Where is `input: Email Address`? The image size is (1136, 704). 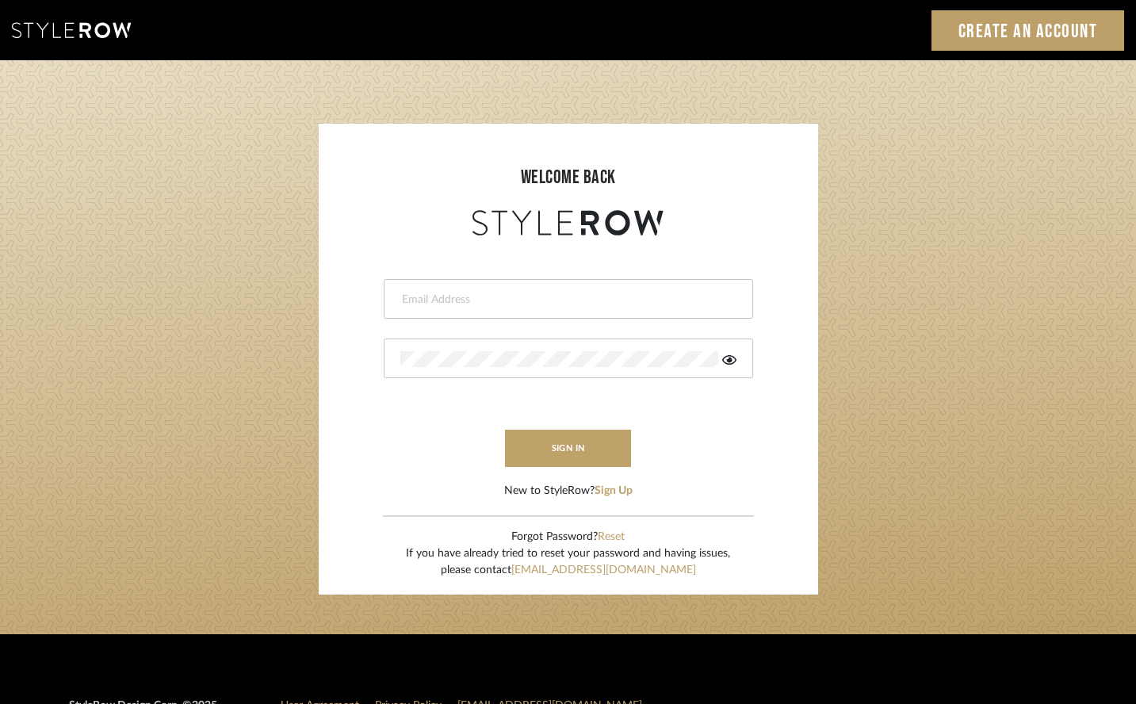
input: Email Address is located at coordinates (566, 300).